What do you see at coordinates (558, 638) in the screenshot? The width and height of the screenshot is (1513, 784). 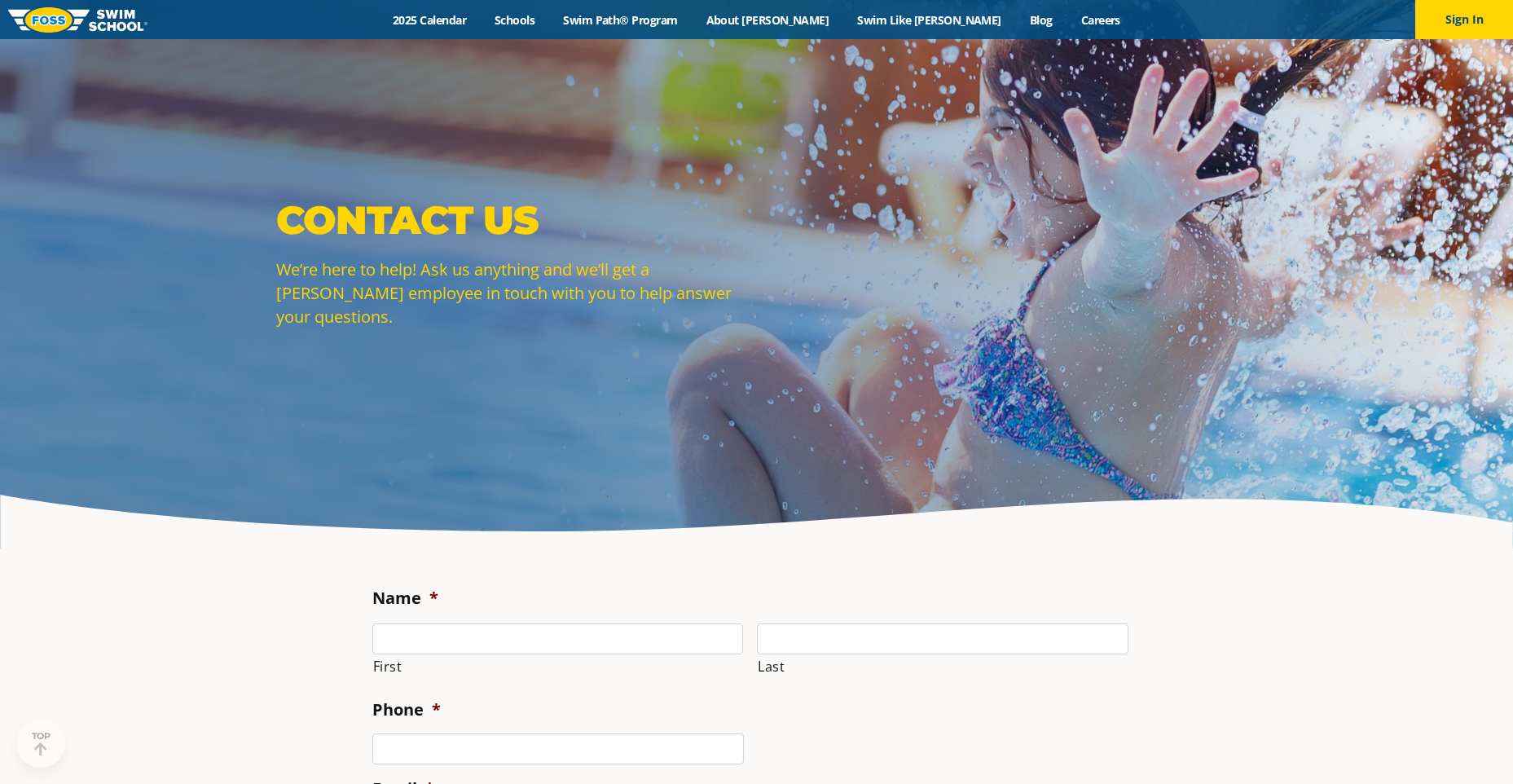 I see `input: First name` at bounding box center [558, 638].